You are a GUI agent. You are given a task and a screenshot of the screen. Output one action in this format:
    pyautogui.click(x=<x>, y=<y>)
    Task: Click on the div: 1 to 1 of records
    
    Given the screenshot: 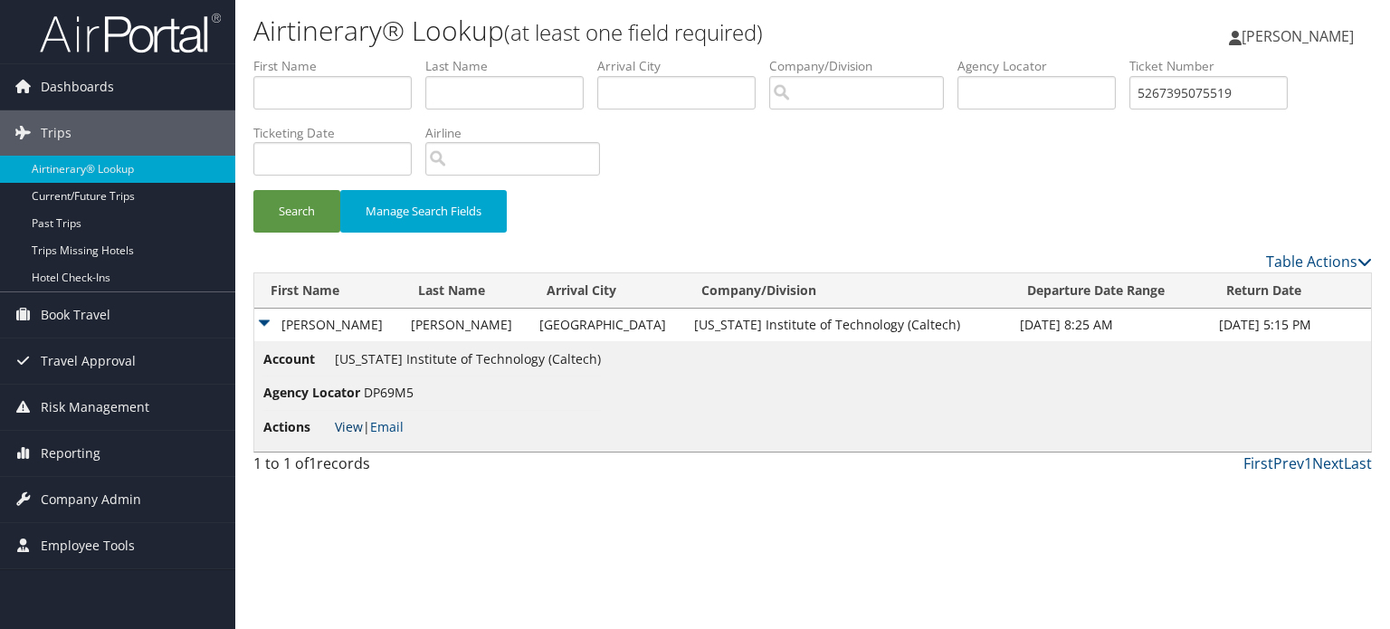 What is the action you would take?
    pyautogui.click(x=383, y=468)
    